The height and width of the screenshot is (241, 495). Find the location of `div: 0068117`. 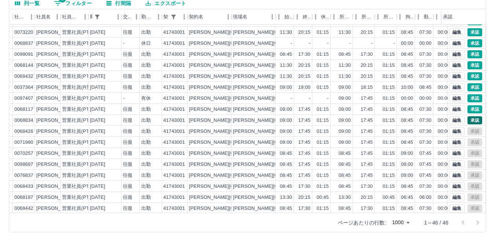

div: 0068117 is located at coordinates (24, 109).